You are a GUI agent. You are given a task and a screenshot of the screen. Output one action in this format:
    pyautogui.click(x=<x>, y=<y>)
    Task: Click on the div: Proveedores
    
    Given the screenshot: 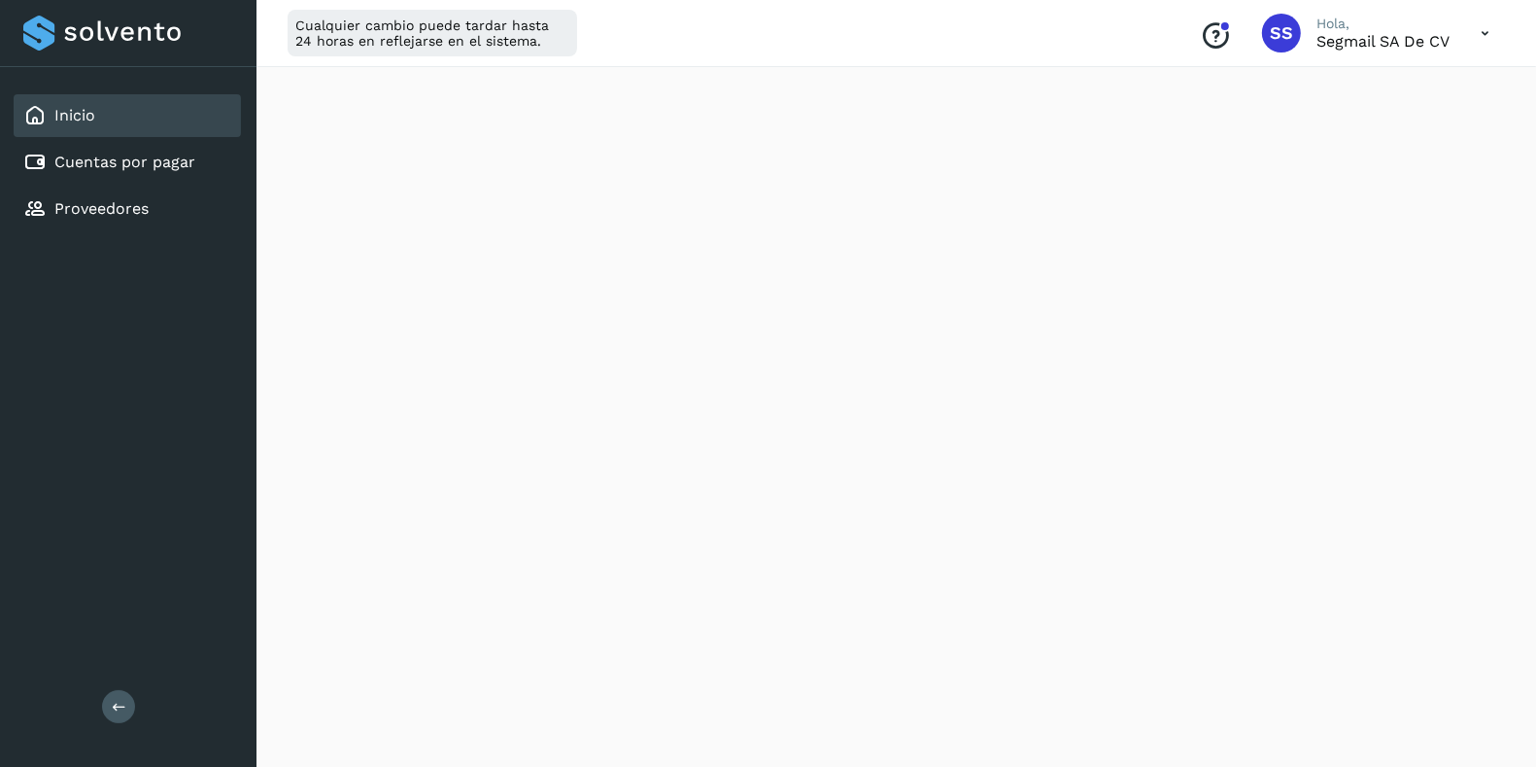 What is the action you would take?
    pyautogui.click(x=127, y=209)
    